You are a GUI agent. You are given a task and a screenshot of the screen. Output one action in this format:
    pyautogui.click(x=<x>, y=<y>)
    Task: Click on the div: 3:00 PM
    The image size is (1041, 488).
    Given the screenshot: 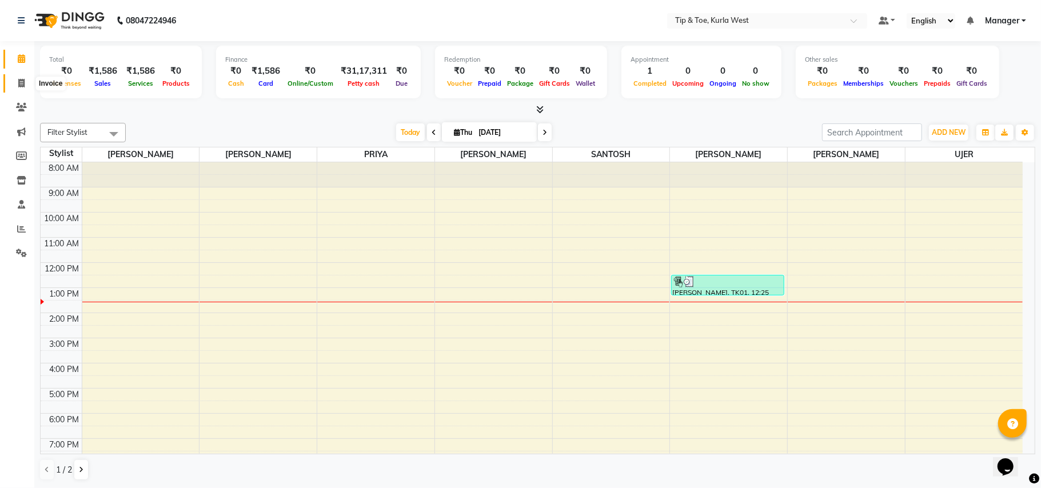 What is the action you would take?
    pyautogui.click(x=65, y=344)
    